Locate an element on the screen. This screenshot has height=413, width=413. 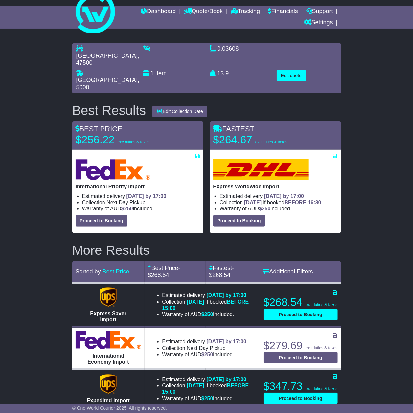
p: International Priority Import is located at coordinates (138, 186).